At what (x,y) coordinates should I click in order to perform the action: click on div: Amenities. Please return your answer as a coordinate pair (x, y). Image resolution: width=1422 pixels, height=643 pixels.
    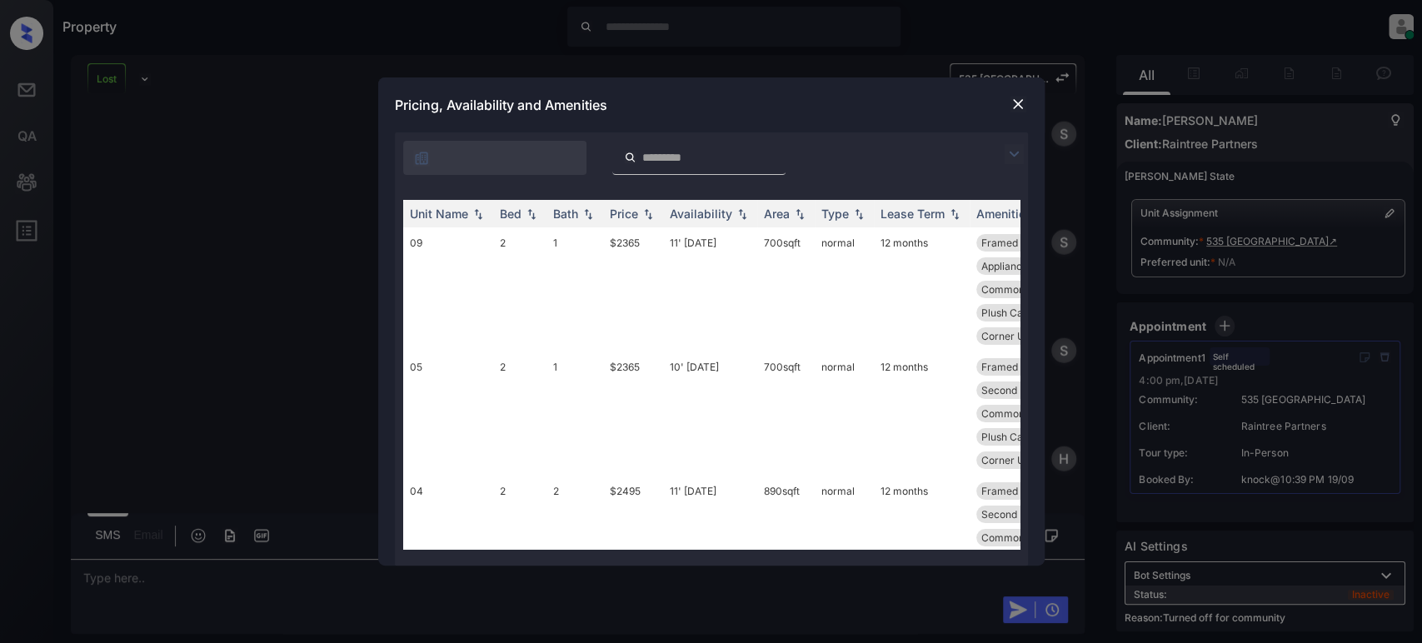
    Looking at the image, I should click on (1004, 213).